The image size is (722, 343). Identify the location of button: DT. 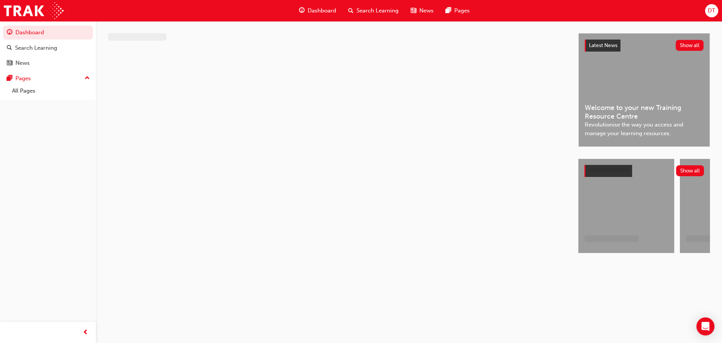
(712, 11).